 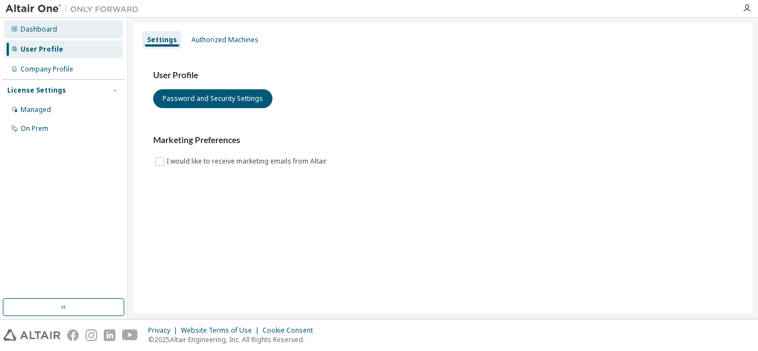 I want to click on img: facebook.svg, so click(x=73, y=335).